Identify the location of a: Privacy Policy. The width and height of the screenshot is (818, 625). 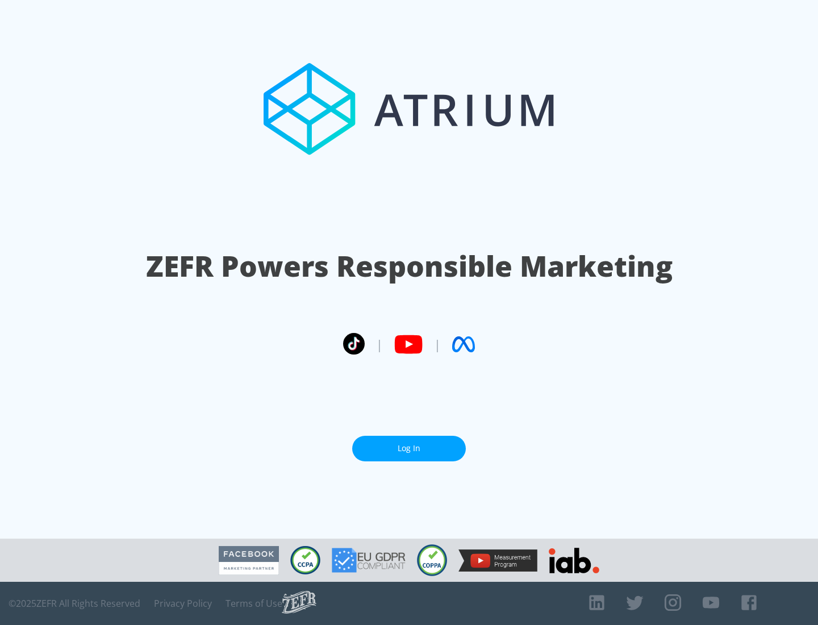
(183, 603).